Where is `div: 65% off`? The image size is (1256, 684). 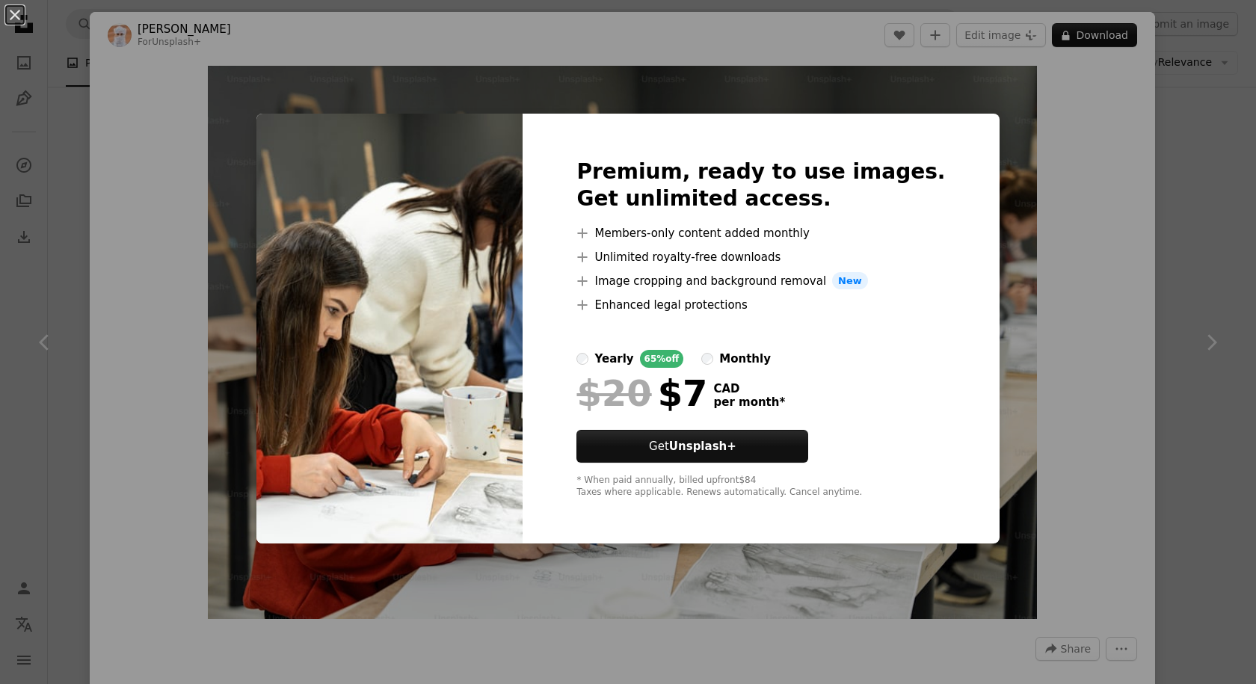 div: 65% off is located at coordinates (661, 359).